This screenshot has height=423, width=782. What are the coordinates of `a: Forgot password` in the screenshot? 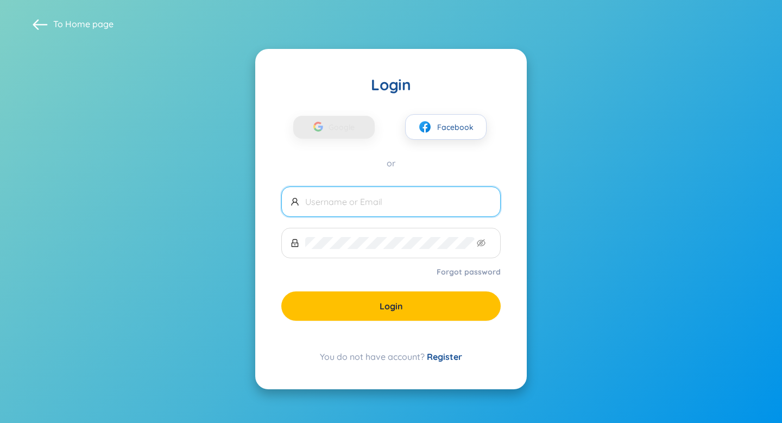 It's located at (469, 272).